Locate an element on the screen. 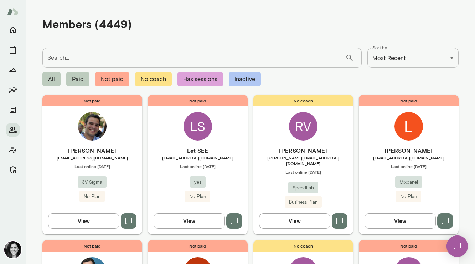 This screenshot has height=264, width=475. button: Growth Plan is located at coordinates (13, 70).